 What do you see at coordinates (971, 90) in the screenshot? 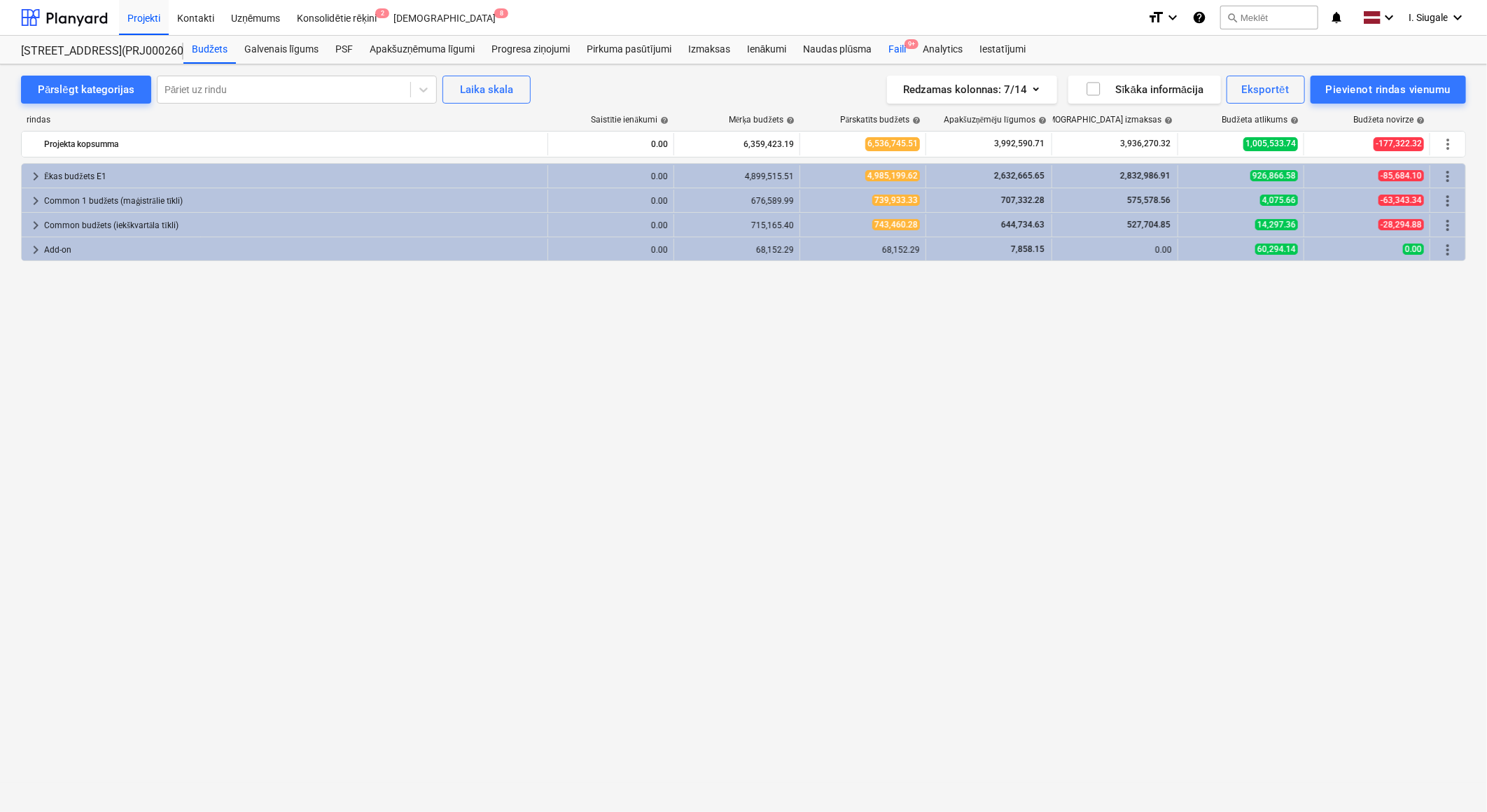
I see `div: Redzamas kolonnas : 7/14` at bounding box center [971, 90].